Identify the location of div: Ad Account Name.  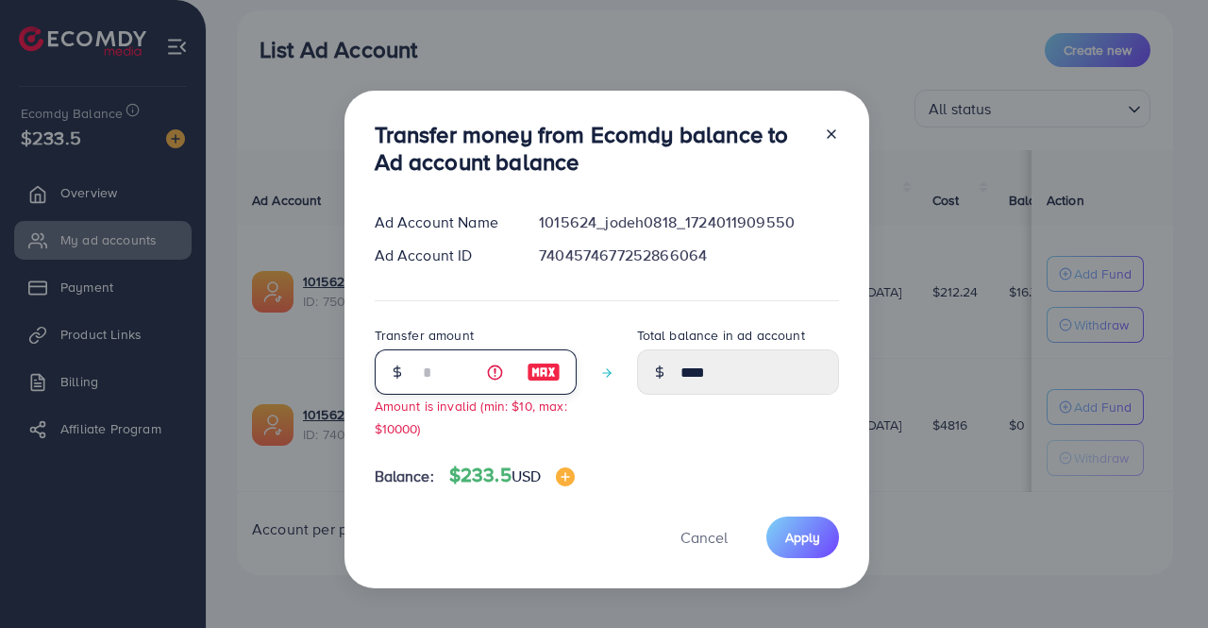
(442, 222).